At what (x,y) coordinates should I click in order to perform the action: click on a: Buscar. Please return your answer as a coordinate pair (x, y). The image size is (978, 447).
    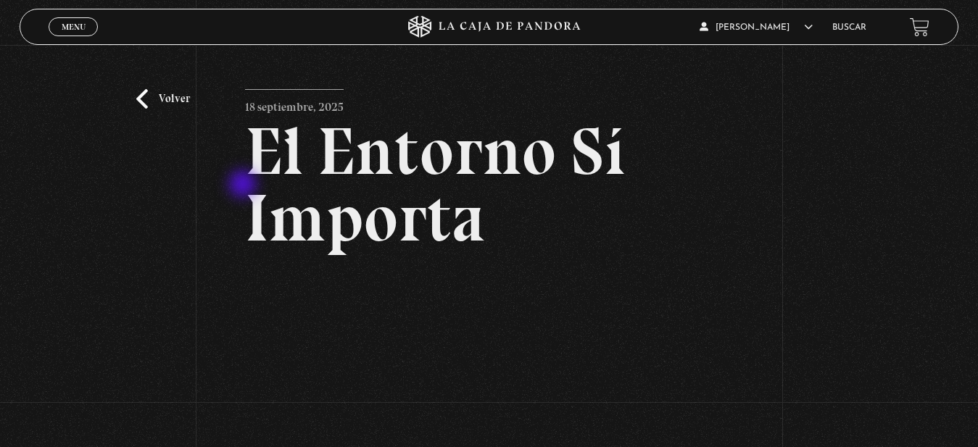
    Looking at the image, I should click on (849, 28).